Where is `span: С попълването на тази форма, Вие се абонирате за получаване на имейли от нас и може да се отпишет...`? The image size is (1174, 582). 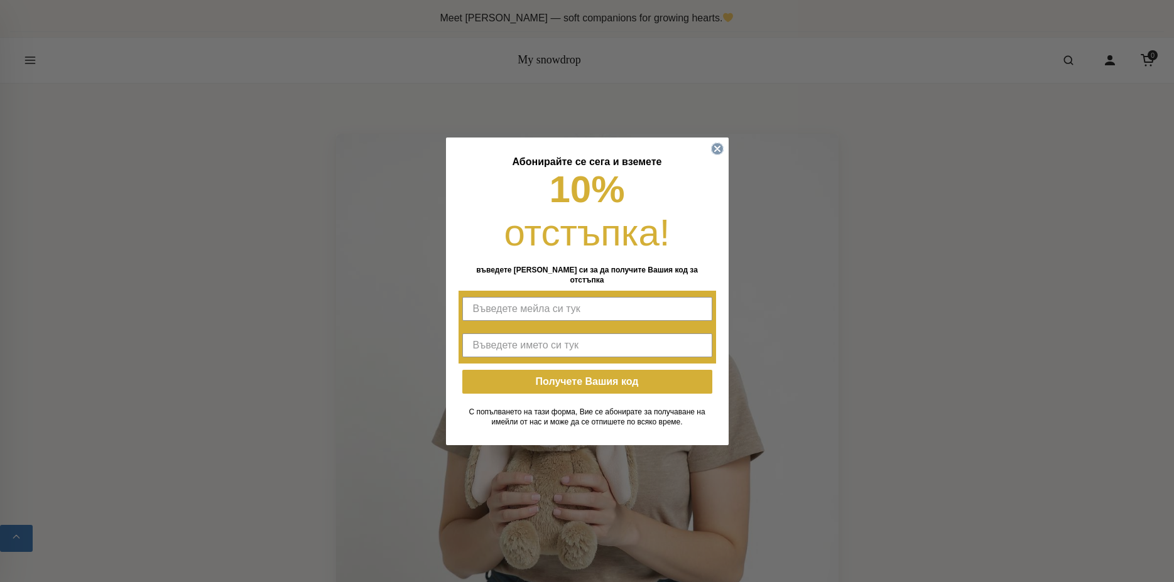
span: С попълването на тази форма, Вие се абонирате за получаване на имейли от нас и може да се отпишет... is located at coordinates (587, 417).